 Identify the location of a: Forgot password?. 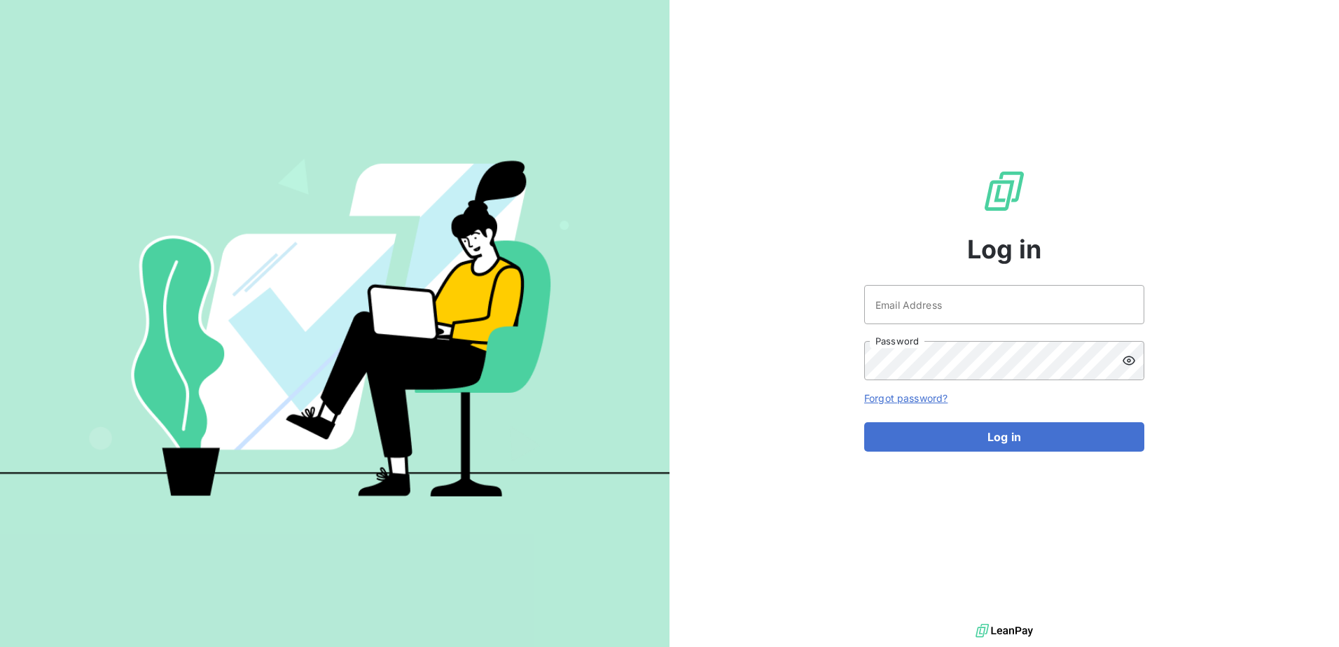
(906, 398).